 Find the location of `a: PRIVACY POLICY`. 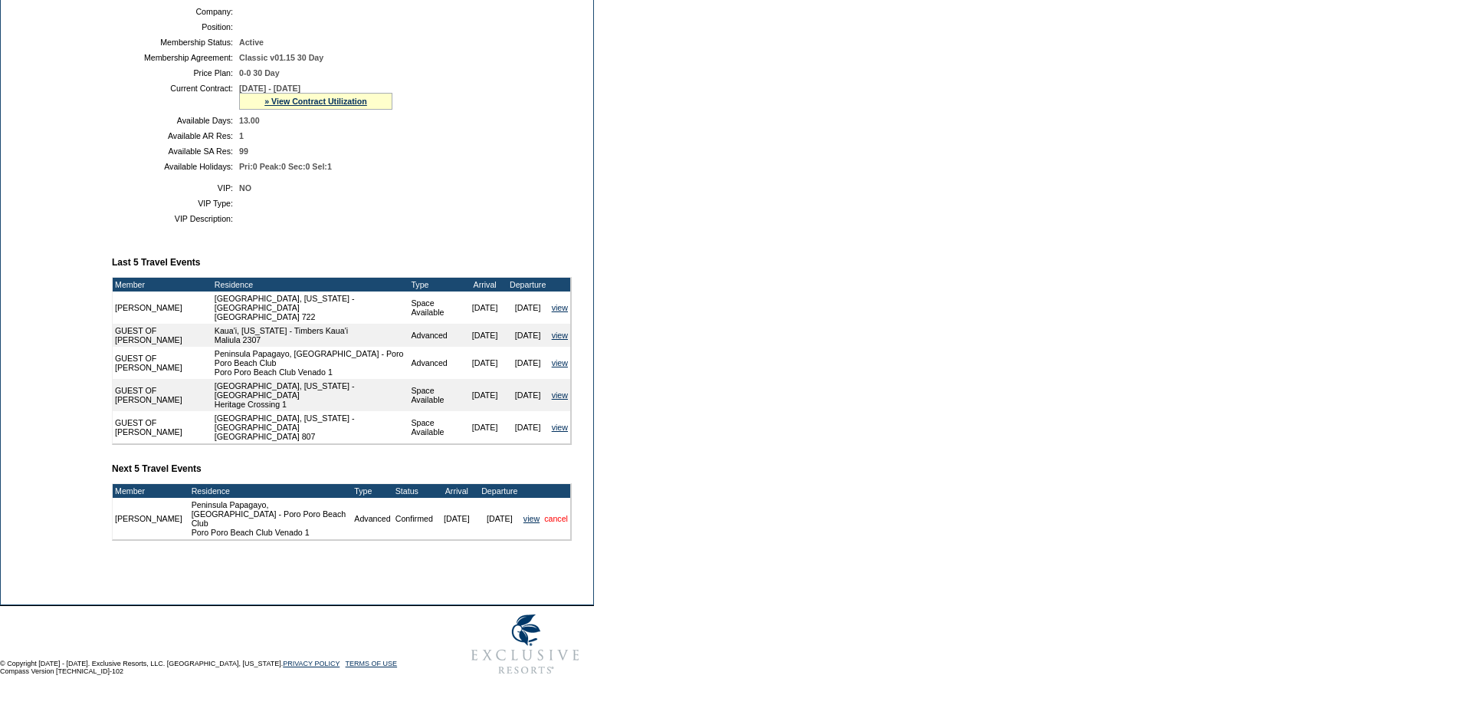

a: PRIVACY POLICY is located at coordinates (311, 663).